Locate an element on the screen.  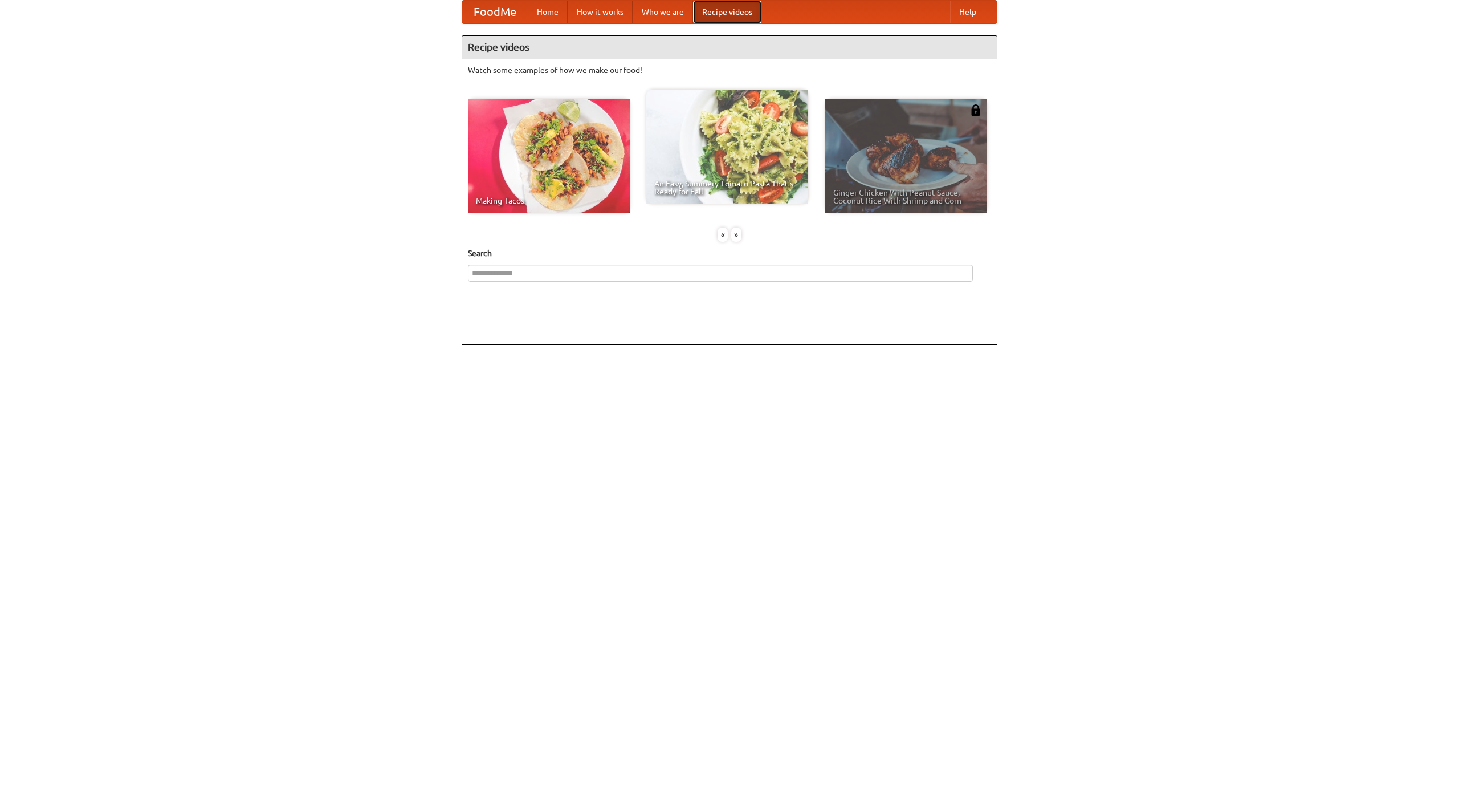
img: 483408.png is located at coordinates (976, 110).